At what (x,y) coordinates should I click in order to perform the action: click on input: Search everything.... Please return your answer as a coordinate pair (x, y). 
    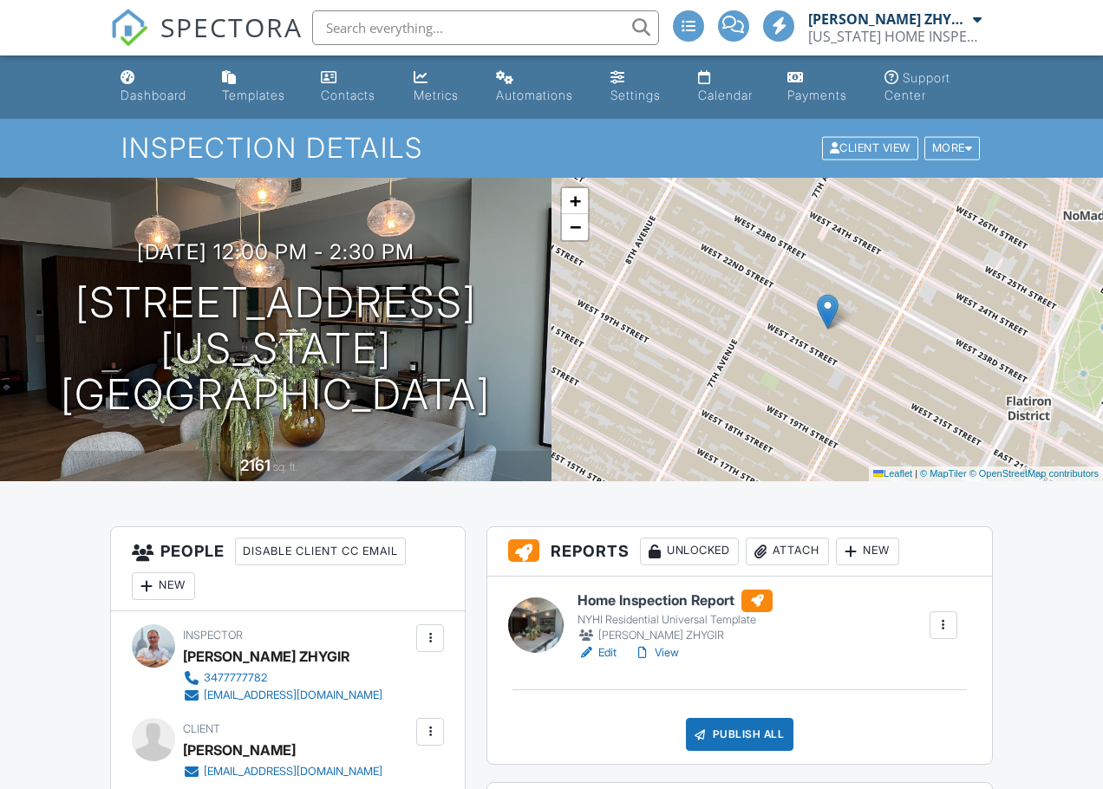
    Looking at the image, I should click on (486, 28).